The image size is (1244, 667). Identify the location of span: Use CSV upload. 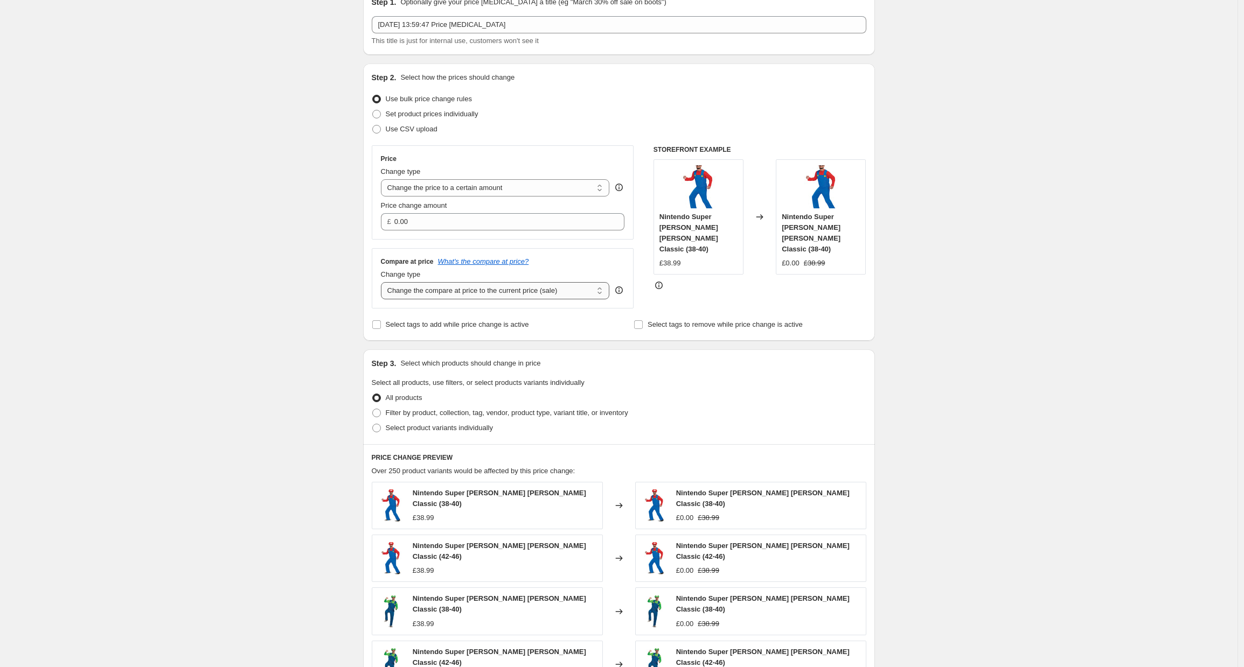
(412, 129).